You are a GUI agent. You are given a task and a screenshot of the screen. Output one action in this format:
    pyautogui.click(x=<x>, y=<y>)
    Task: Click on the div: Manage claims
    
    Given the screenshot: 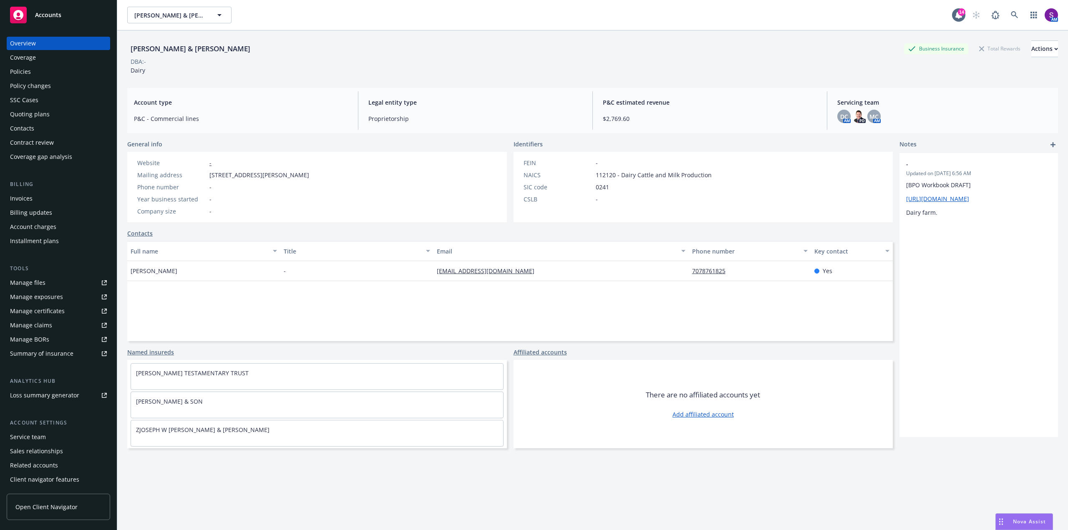 What is the action you would take?
    pyautogui.click(x=31, y=325)
    